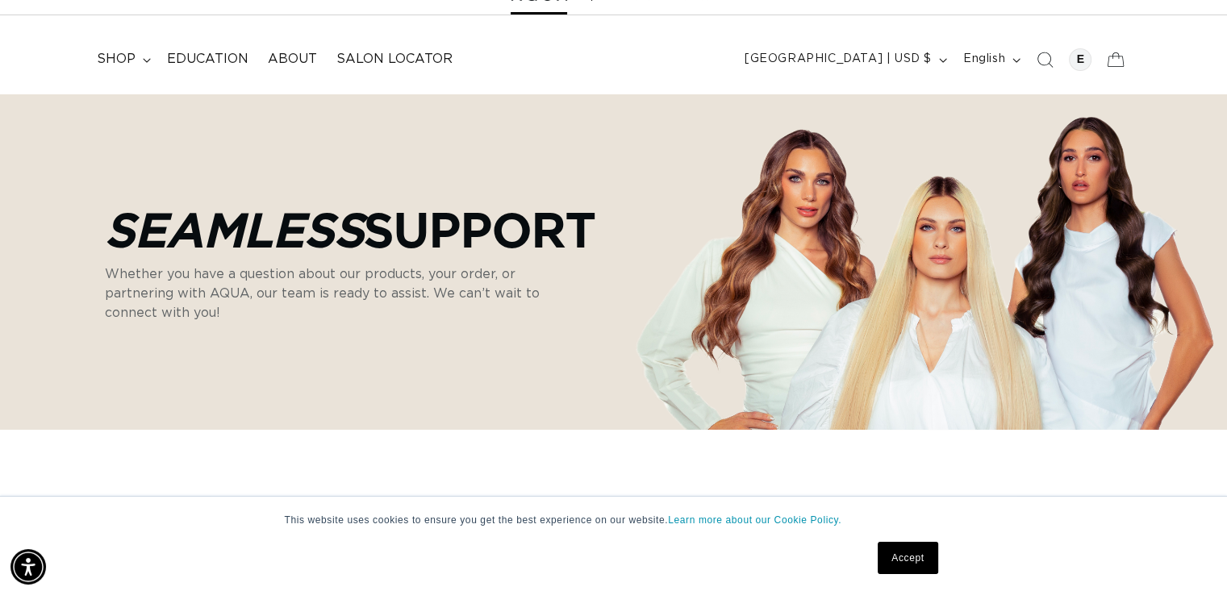  Describe the element at coordinates (984, 59) in the screenshot. I see `span: English` at that location.